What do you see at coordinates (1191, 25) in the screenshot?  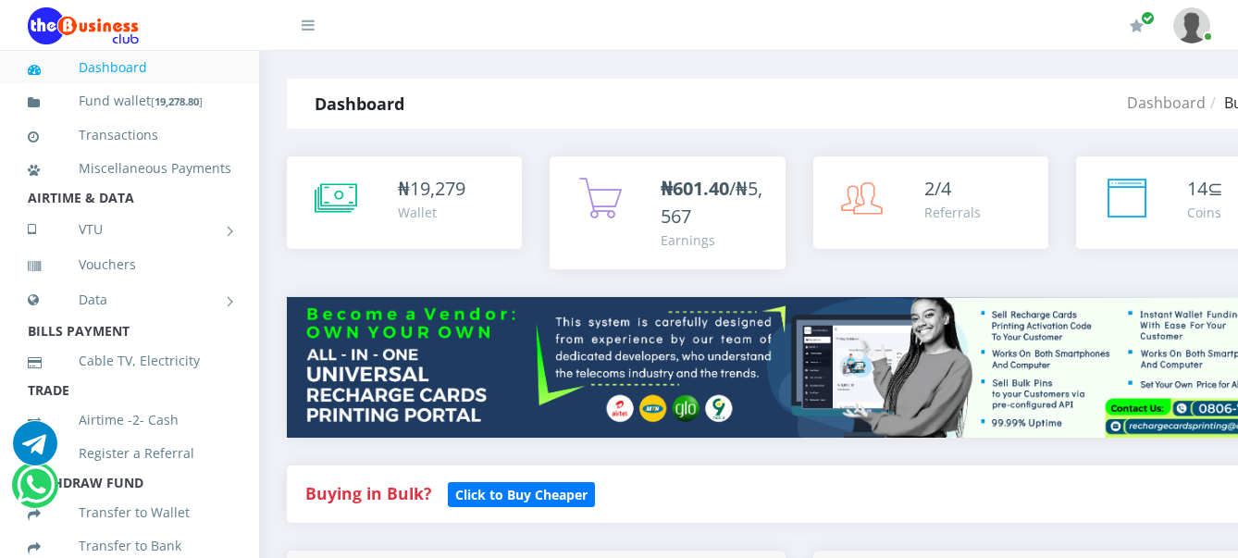 I see `img: User` at bounding box center [1191, 25].